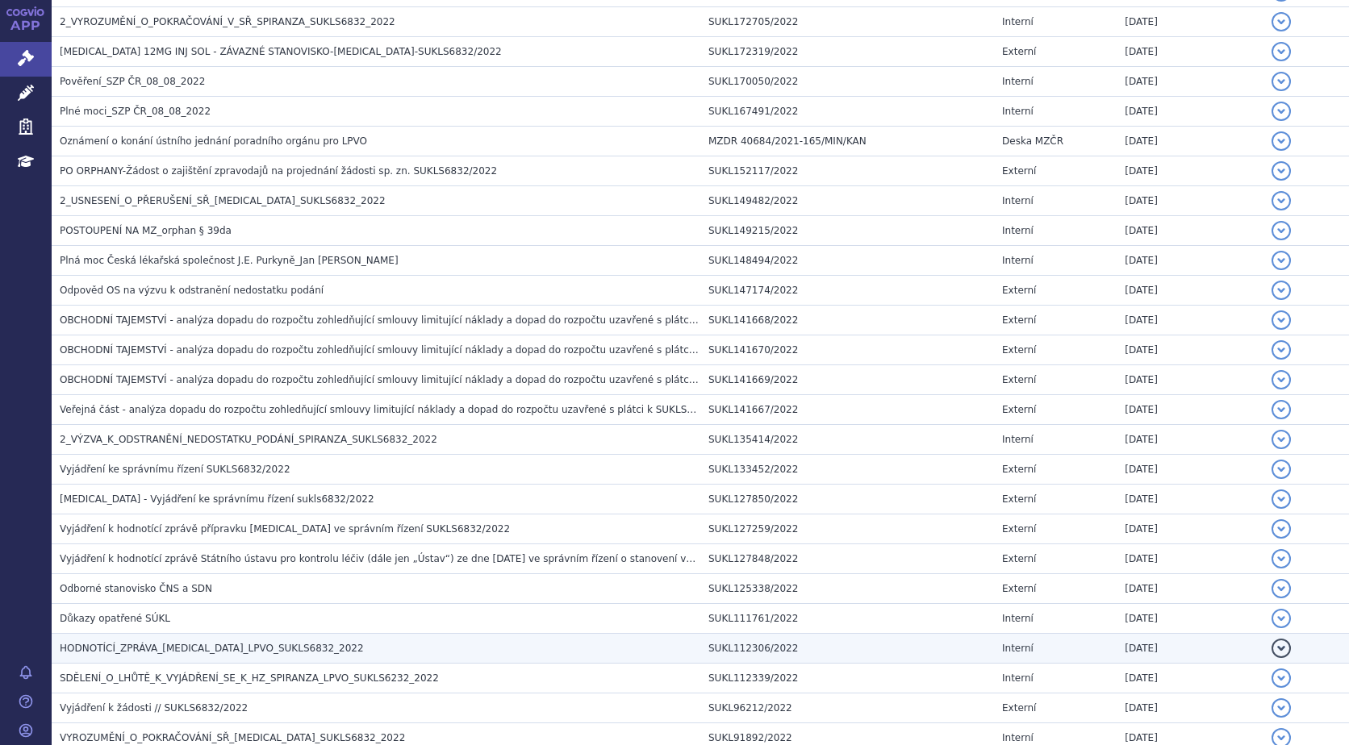 The width and height of the screenshot is (1349, 745). Describe the element at coordinates (847, 649) in the screenshot. I see `td: SUKL112306/2022` at that location.